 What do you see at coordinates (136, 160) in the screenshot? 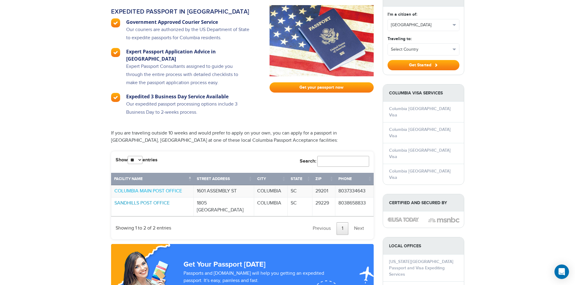
I see `label: Show entries` at bounding box center [136, 160].